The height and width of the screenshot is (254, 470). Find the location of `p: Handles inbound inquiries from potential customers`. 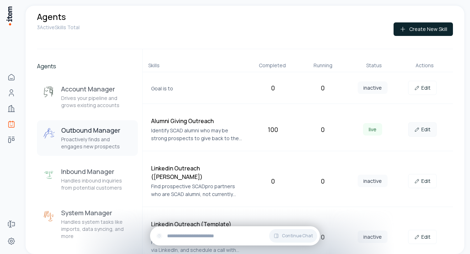

p: Handles inbound inquiries from potential customers is located at coordinates (97, 184).